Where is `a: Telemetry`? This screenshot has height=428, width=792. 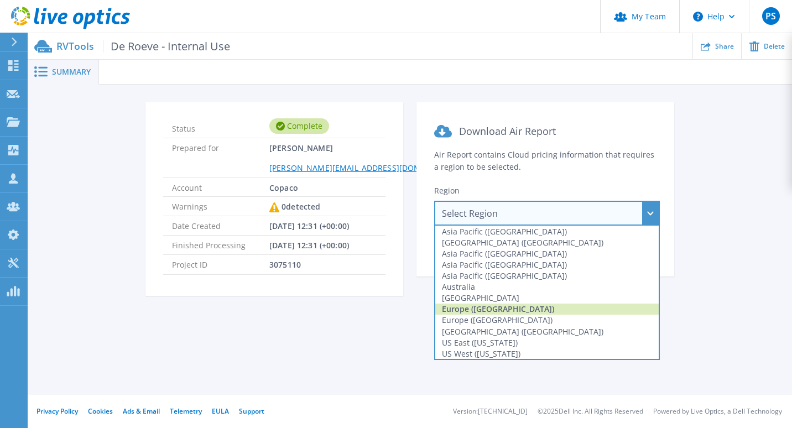 a: Telemetry is located at coordinates (186, 411).